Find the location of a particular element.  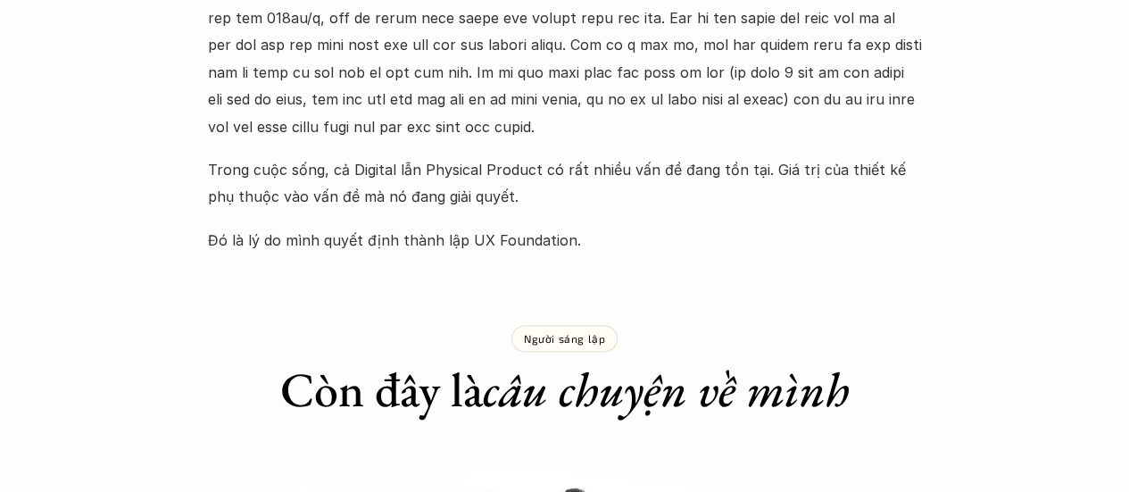

p: Trong cuộc sống, cả Digital lẫn Physical Product có rất nhiều vấn đề đang tồn tại. Giá trị của th... is located at coordinates (565, 183).